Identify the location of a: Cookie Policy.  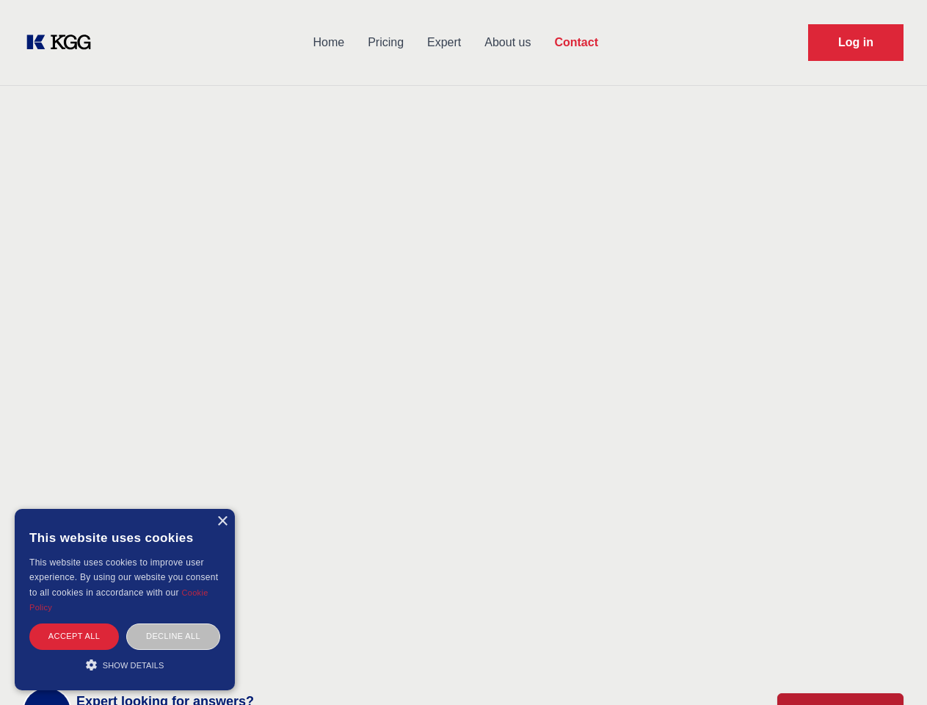
(119, 600).